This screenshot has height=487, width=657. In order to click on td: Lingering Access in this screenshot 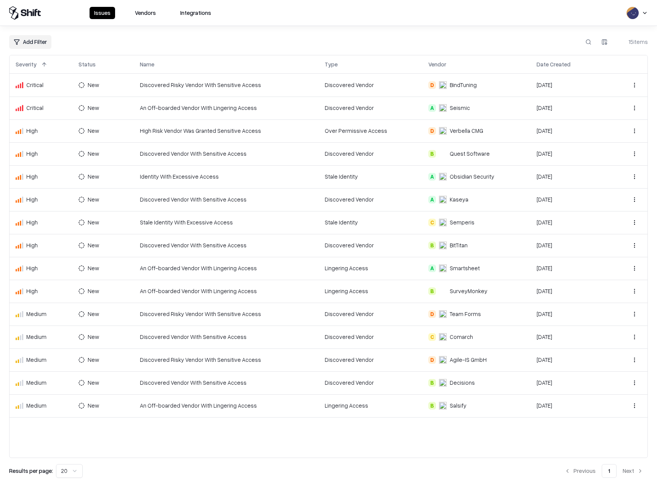, I will do `click(371, 268)`.